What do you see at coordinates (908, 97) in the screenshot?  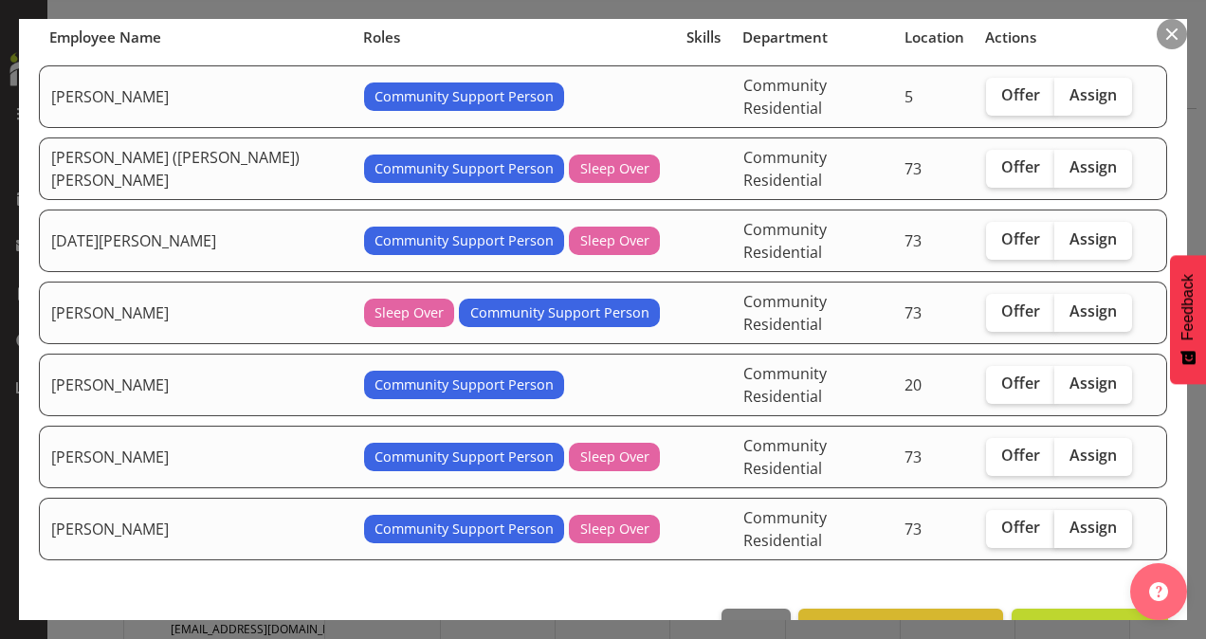 I see `span: 5` at bounding box center [908, 97].